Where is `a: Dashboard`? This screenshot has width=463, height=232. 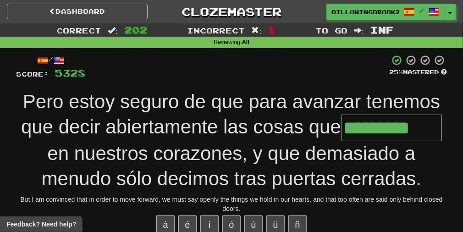
a: Dashboard is located at coordinates (77, 11).